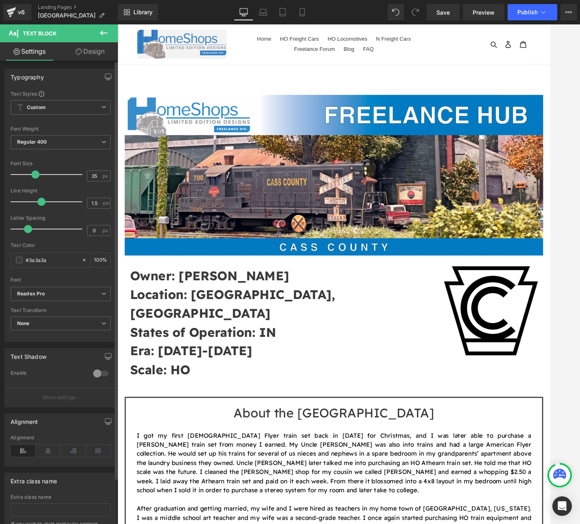  What do you see at coordinates (61, 191) in the screenshot?
I see `div: Line Height` at bounding box center [61, 191].